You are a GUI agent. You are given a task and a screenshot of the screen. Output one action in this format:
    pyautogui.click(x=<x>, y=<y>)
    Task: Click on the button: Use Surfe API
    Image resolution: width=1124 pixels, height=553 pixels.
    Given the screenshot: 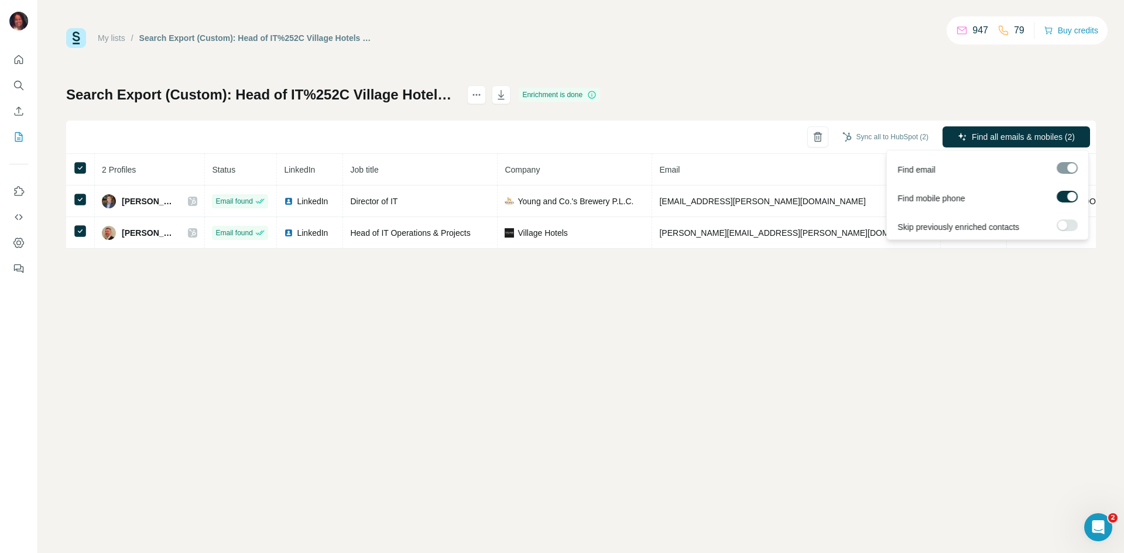 What is the action you would take?
    pyautogui.click(x=19, y=217)
    